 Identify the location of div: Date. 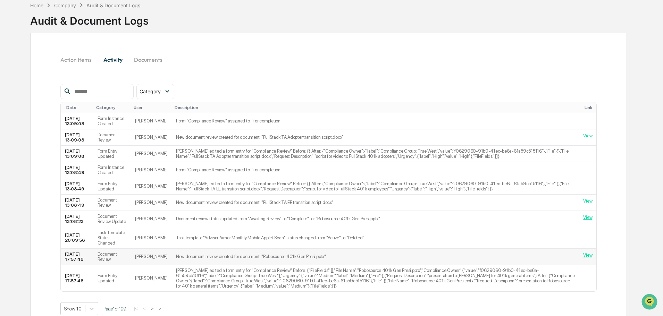
(78, 108).